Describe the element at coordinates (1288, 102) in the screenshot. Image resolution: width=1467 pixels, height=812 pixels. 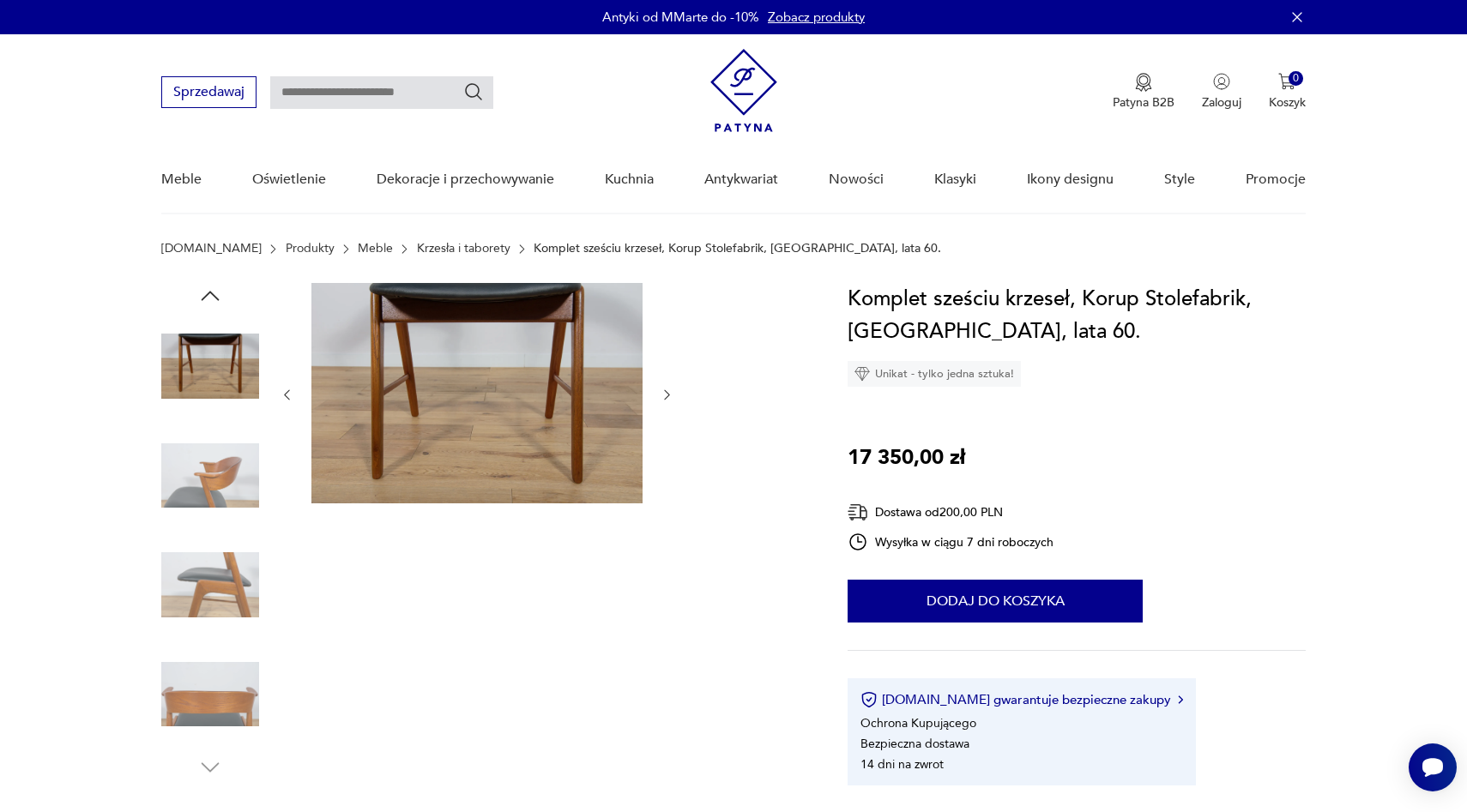
I see `p: Koszyk` at that location.